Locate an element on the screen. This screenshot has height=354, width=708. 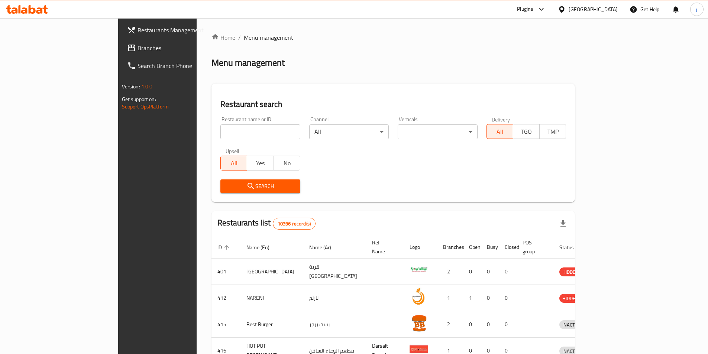
th: Busy is located at coordinates (490, 247).